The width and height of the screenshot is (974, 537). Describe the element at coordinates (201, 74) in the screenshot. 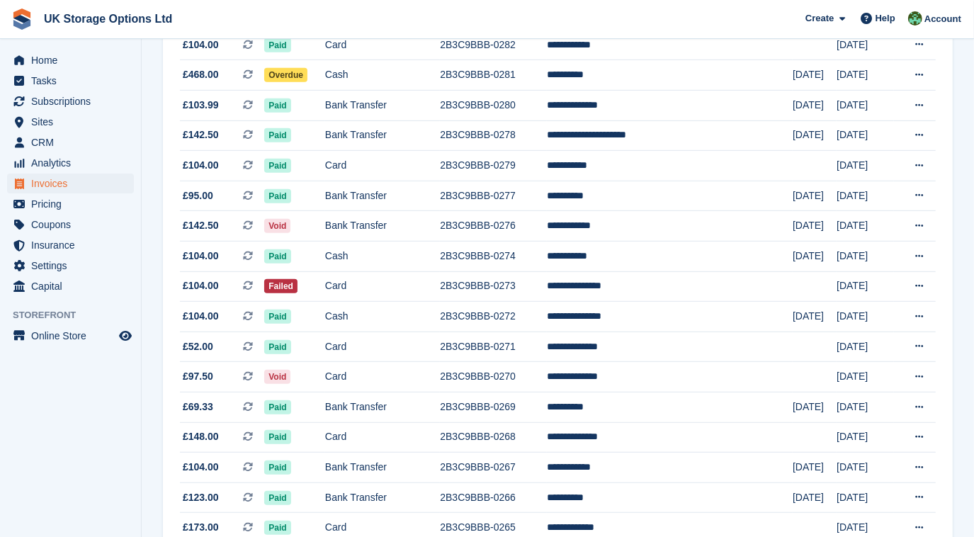

I see `span: £468.00` at that location.